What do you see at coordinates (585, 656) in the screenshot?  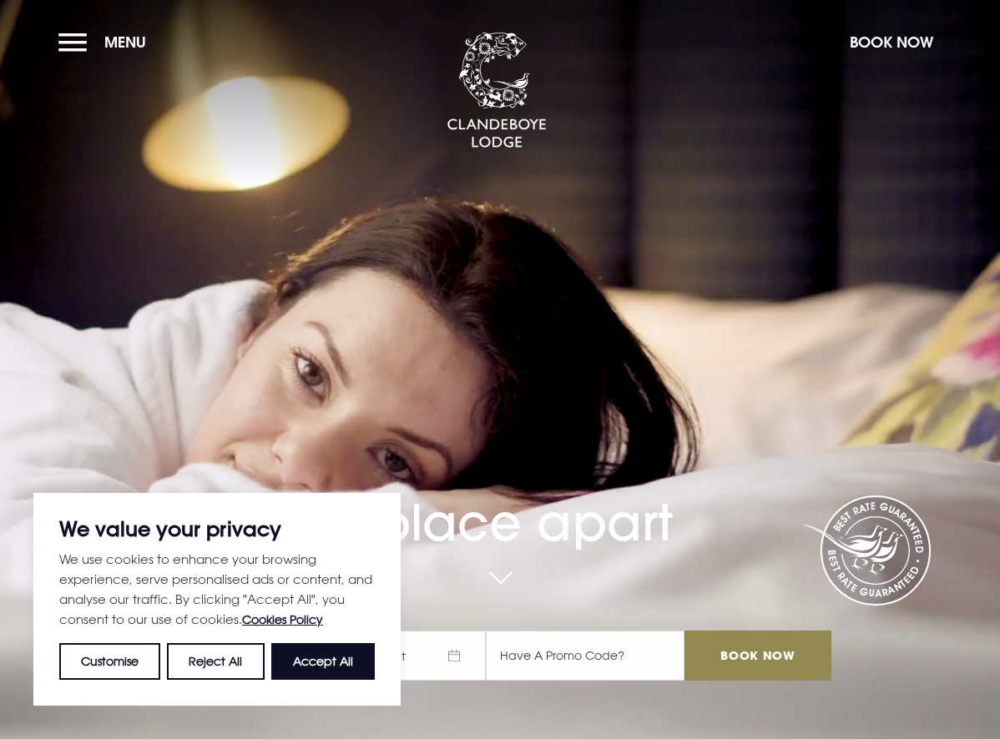 I see `input: Have A Promo Code?` at bounding box center [585, 656].